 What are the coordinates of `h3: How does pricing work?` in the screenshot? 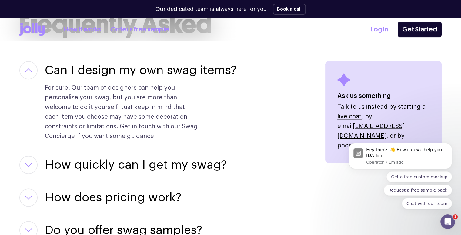 It's located at (113, 198).